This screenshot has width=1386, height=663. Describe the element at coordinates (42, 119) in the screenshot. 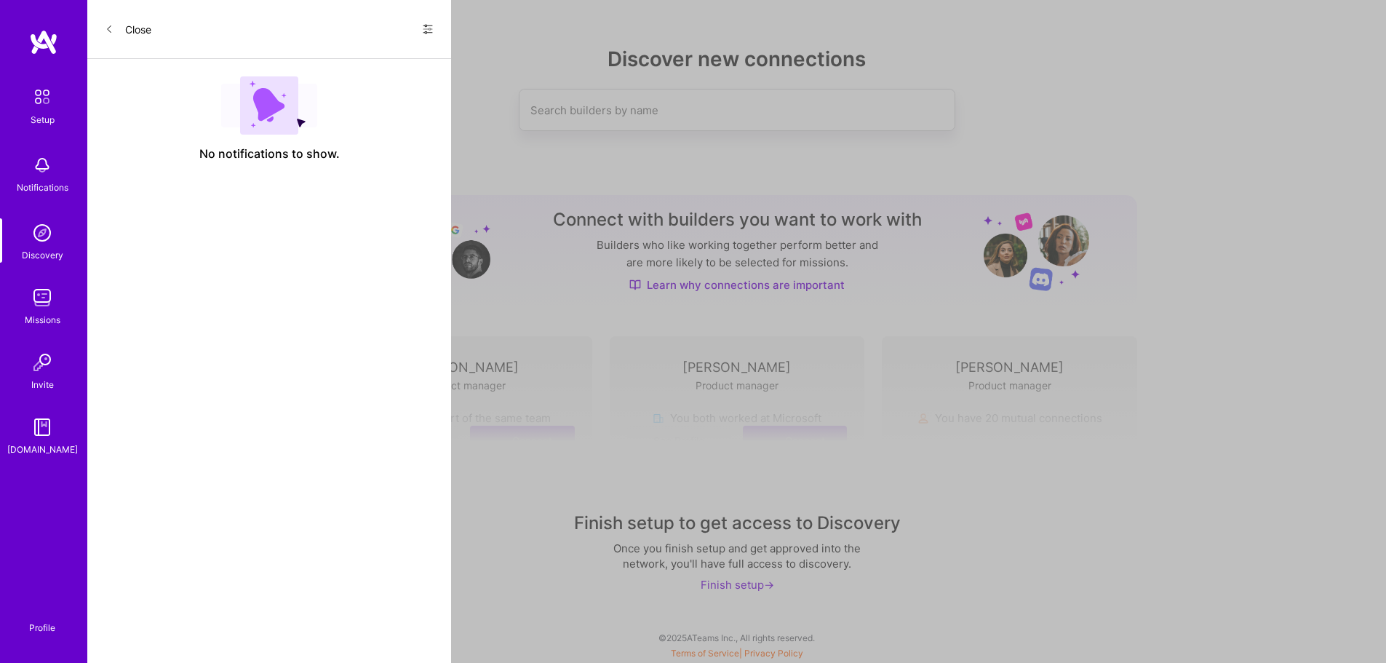

I see `div: Setup` at that location.